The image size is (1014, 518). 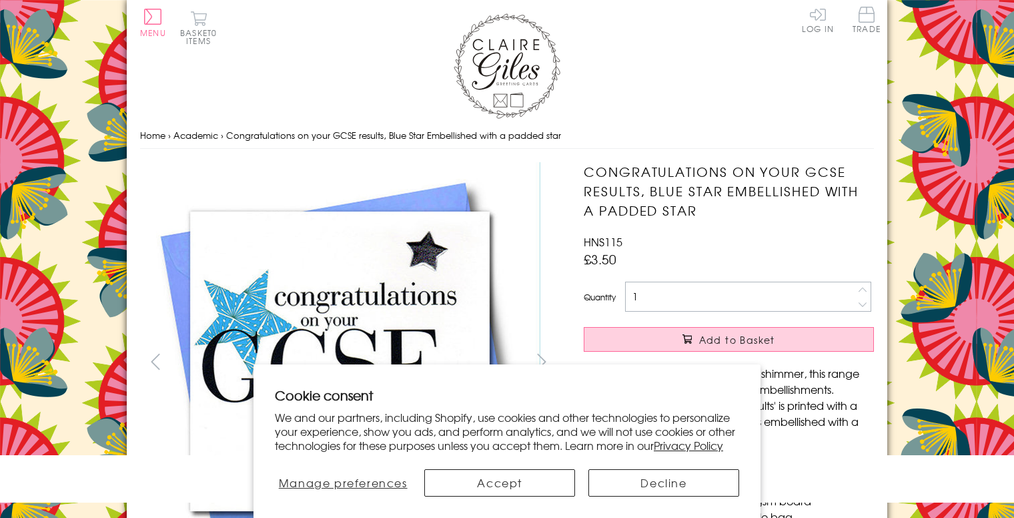 I want to click on a: Home, so click(x=153, y=135).